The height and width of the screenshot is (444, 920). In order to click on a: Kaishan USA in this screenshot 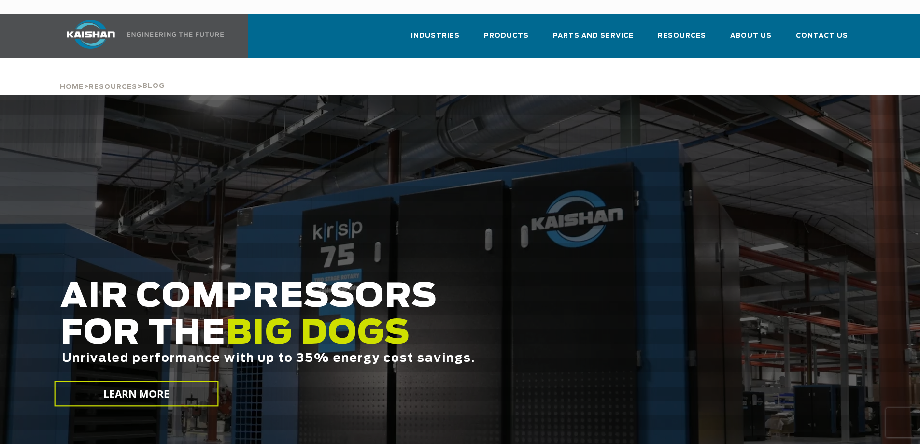, I will do `click(140, 36)`.